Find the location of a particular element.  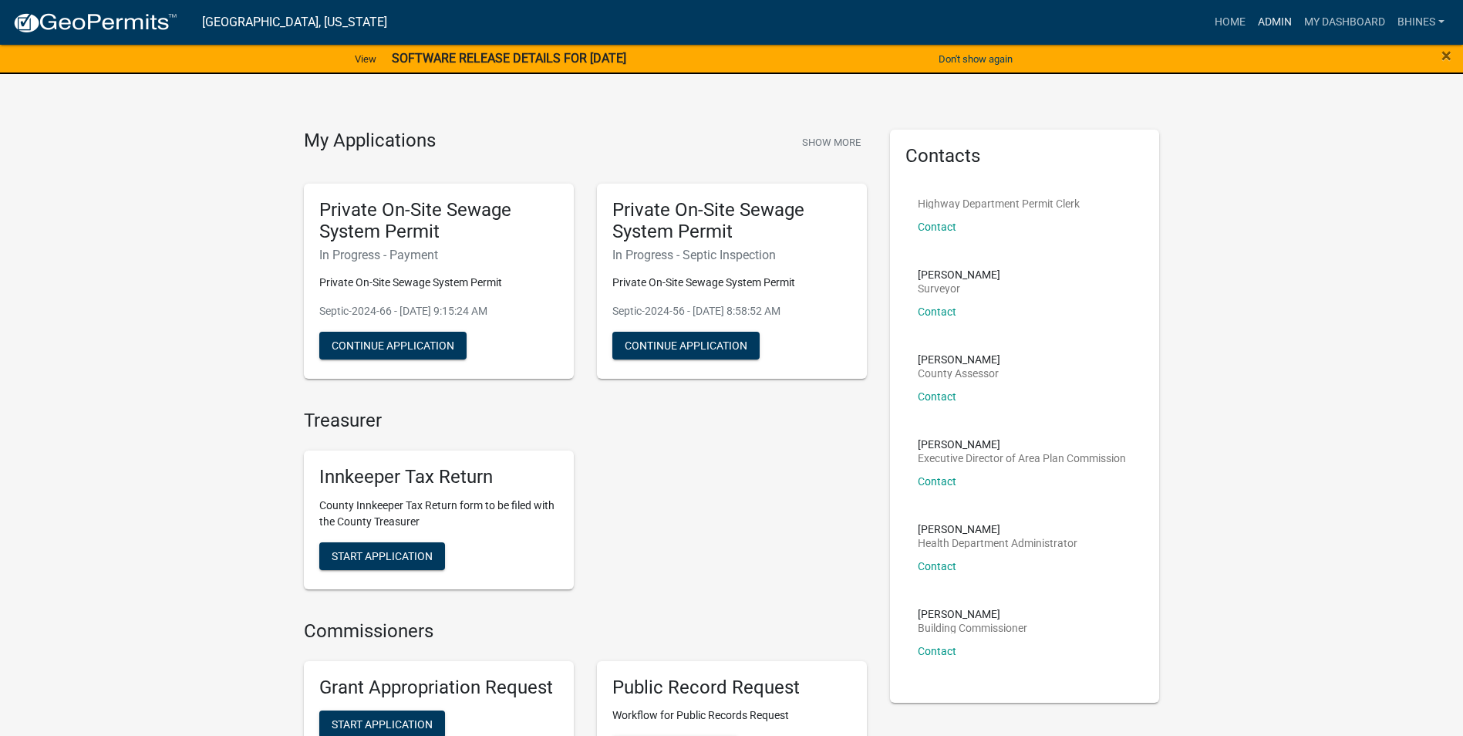

p: Workflow for Public Records Request is located at coordinates (732, 715).